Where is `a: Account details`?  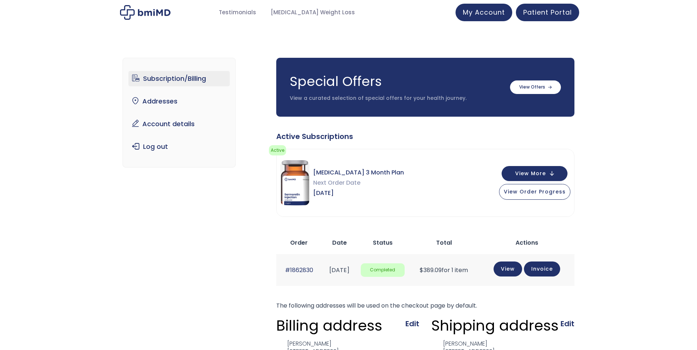
a: Account details is located at coordinates (179, 124).